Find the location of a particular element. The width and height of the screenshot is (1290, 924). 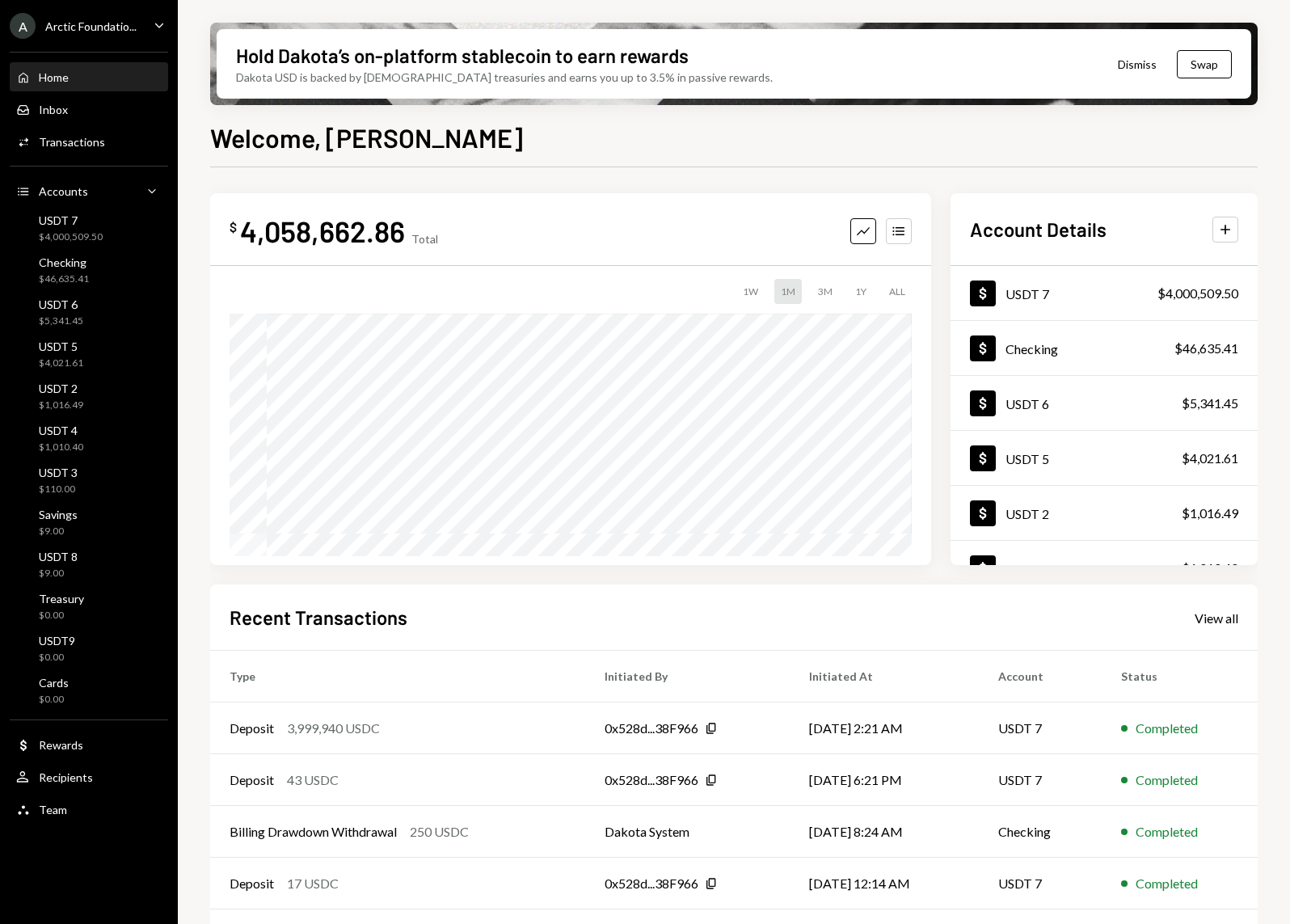

div: 3,999,940 USDC is located at coordinates (333, 729).